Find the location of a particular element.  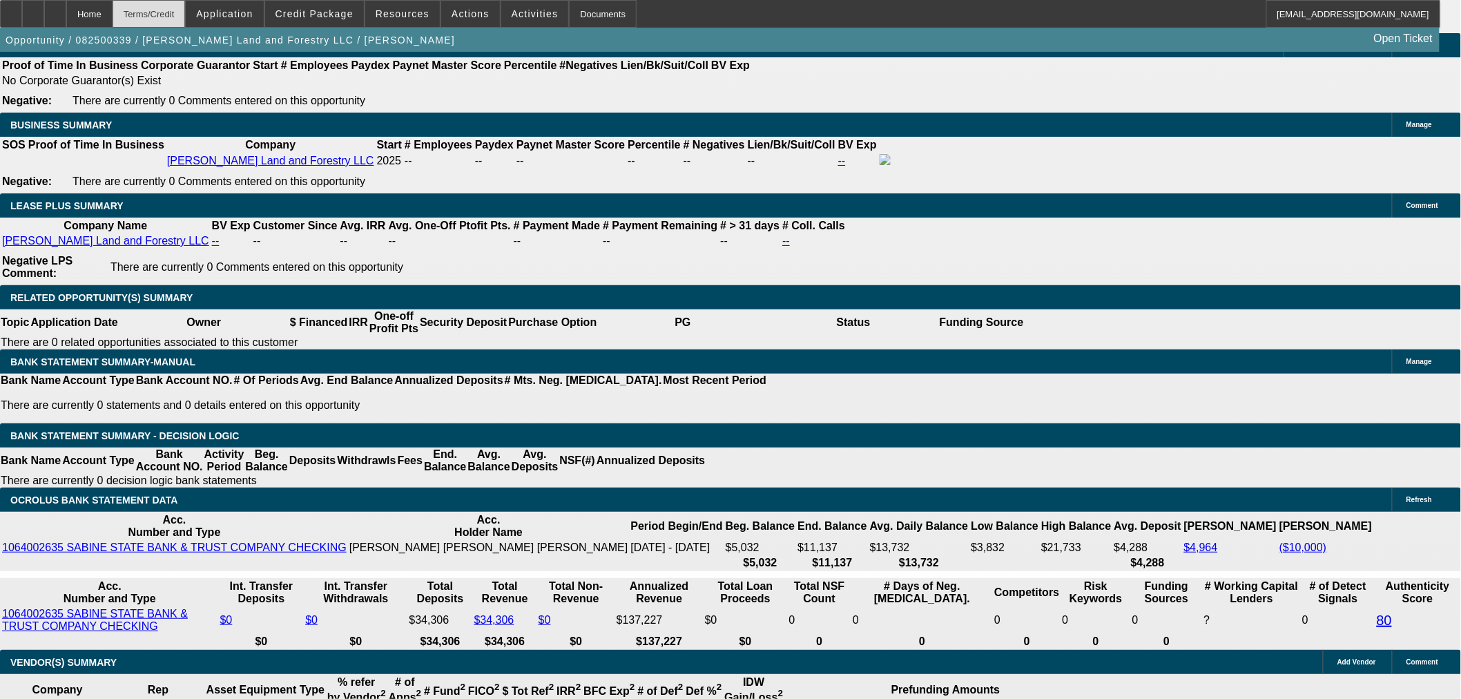

b: Corporate Guarantor is located at coordinates (195, 65).